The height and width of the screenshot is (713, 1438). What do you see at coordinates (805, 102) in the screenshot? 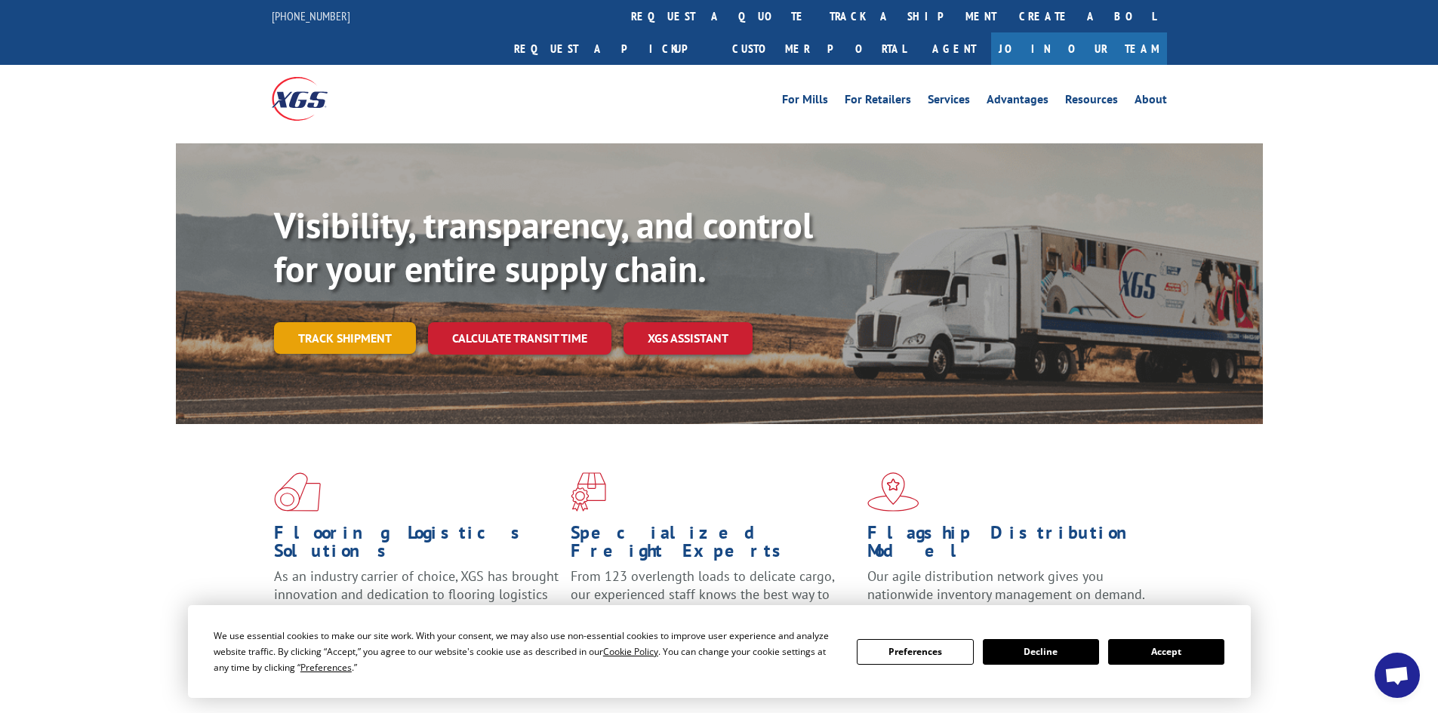
I see `a: For Mills` at bounding box center [805, 102].